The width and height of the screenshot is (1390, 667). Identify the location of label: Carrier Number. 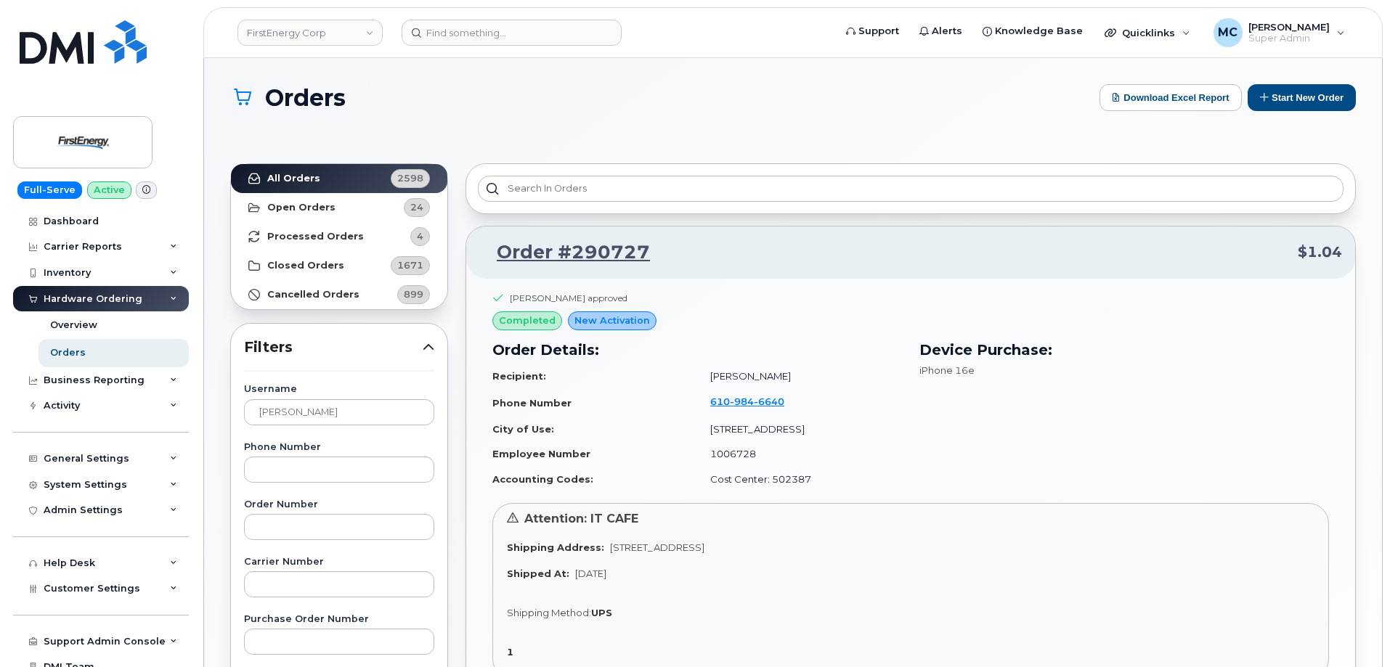
(339, 562).